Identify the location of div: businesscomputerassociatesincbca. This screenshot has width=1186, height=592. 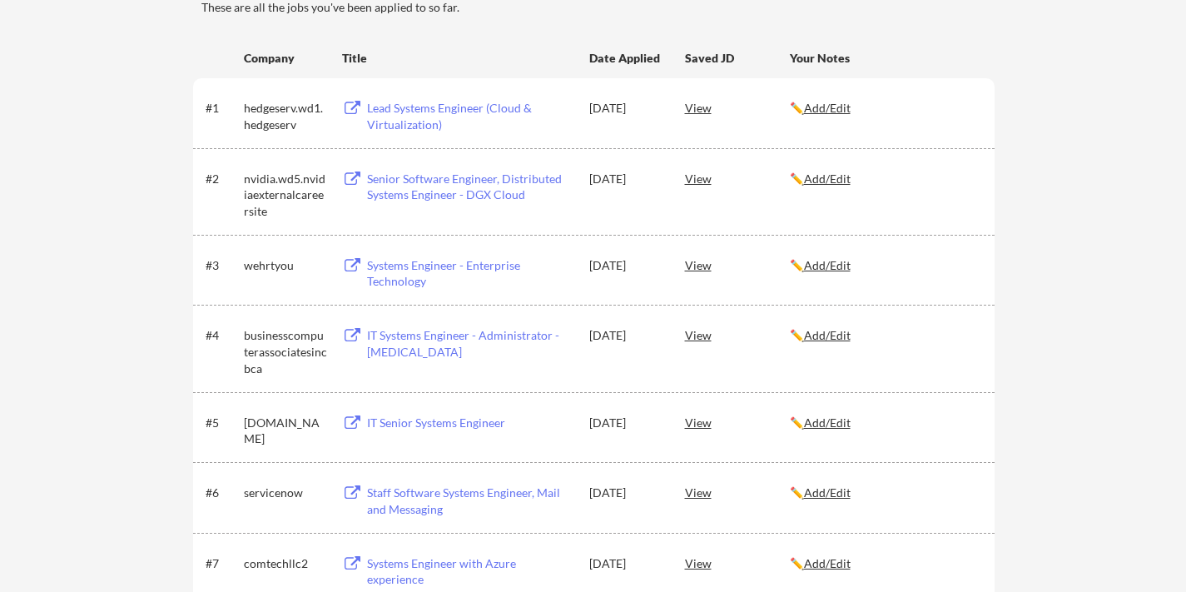
(286, 351).